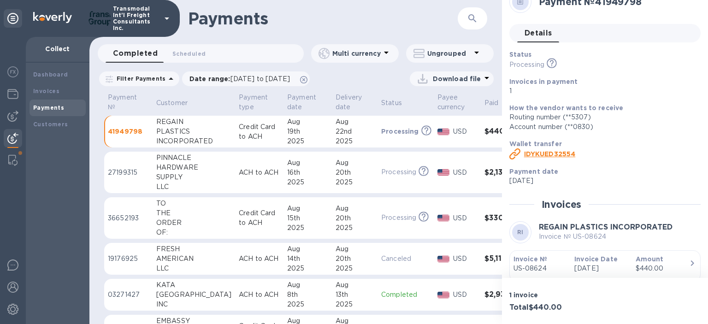 The width and height of the screenshot is (708, 324). I want to click on div: HARDWARE, so click(194, 167).